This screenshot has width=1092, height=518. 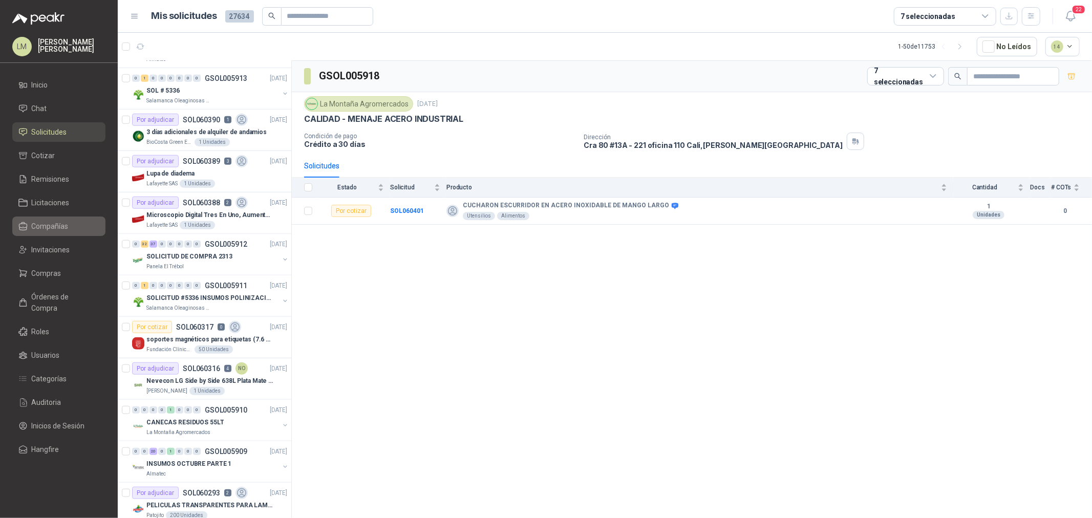 What do you see at coordinates (201, 493) in the screenshot?
I see `p: SOL060293` at bounding box center [201, 493].